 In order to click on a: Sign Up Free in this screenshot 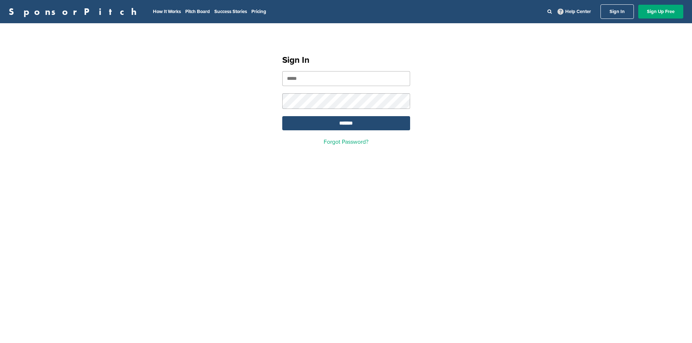, I will do `click(661, 12)`.